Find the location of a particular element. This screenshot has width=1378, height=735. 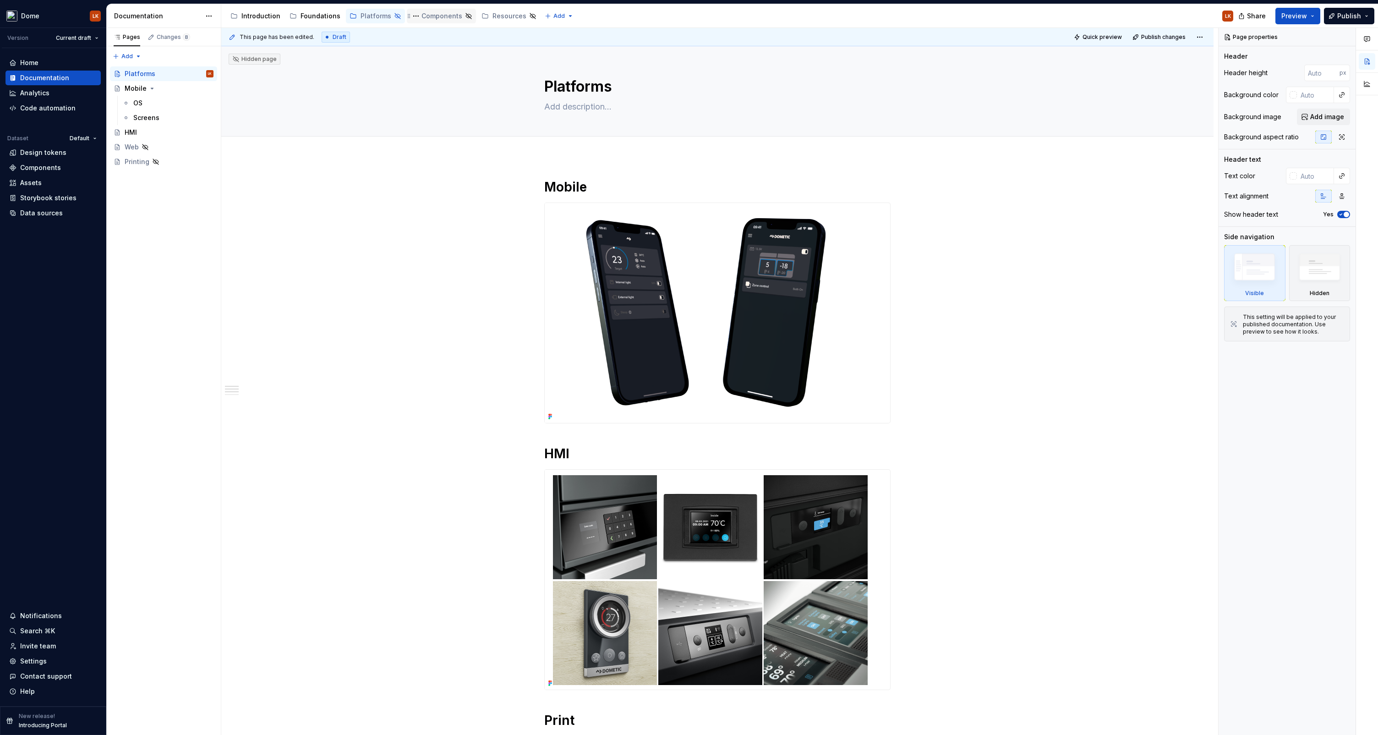

div: Help is located at coordinates (27, 691).